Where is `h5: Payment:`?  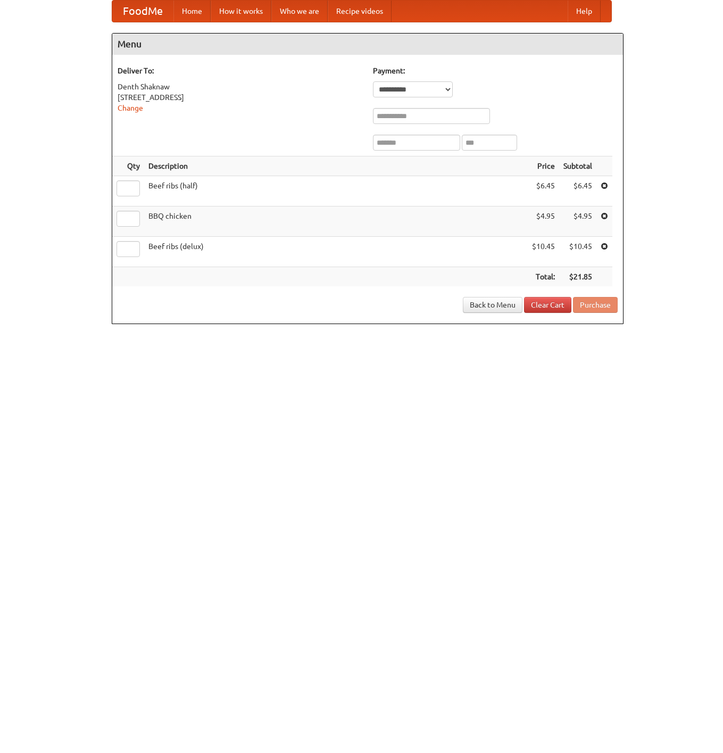 h5: Payment: is located at coordinates (496, 71).